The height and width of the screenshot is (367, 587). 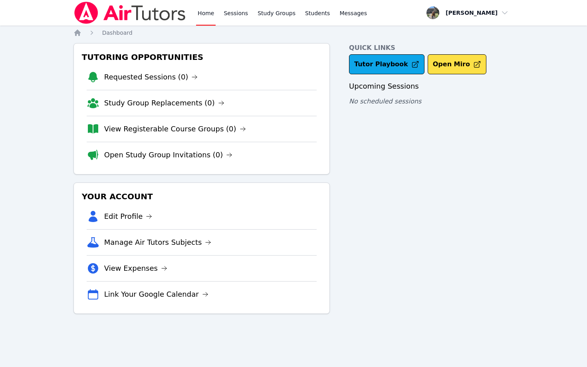 I want to click on span: Dashboard, so click(x=117, y=33).